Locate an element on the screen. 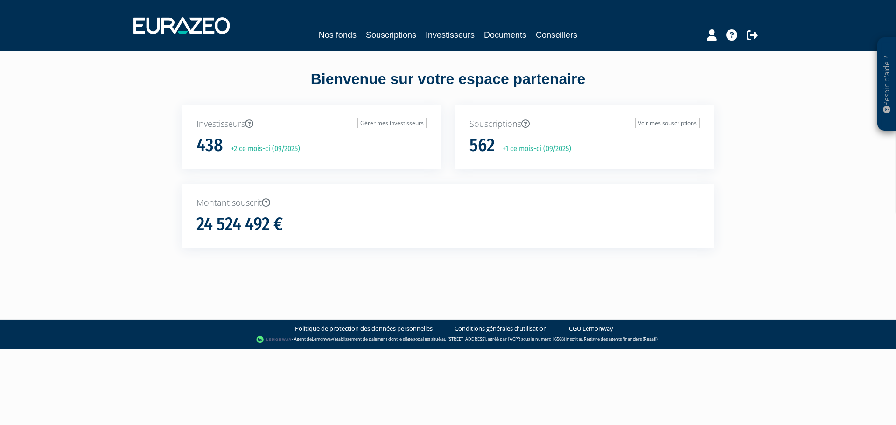 This screenshot has height=425, width=896. a: CGU Lemonway is located at coordinates (591, 329).